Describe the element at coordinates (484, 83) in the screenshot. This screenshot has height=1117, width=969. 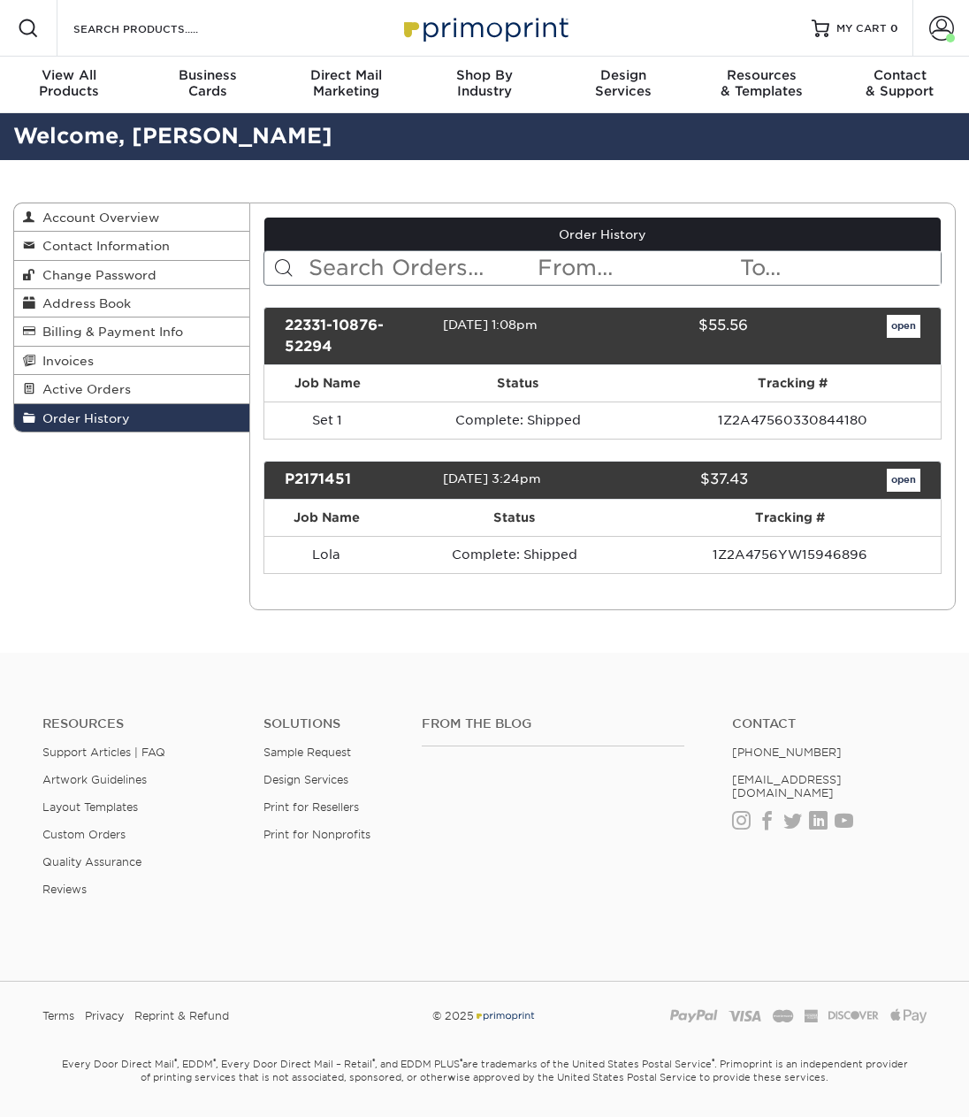
I see `div: Industry` at that location.